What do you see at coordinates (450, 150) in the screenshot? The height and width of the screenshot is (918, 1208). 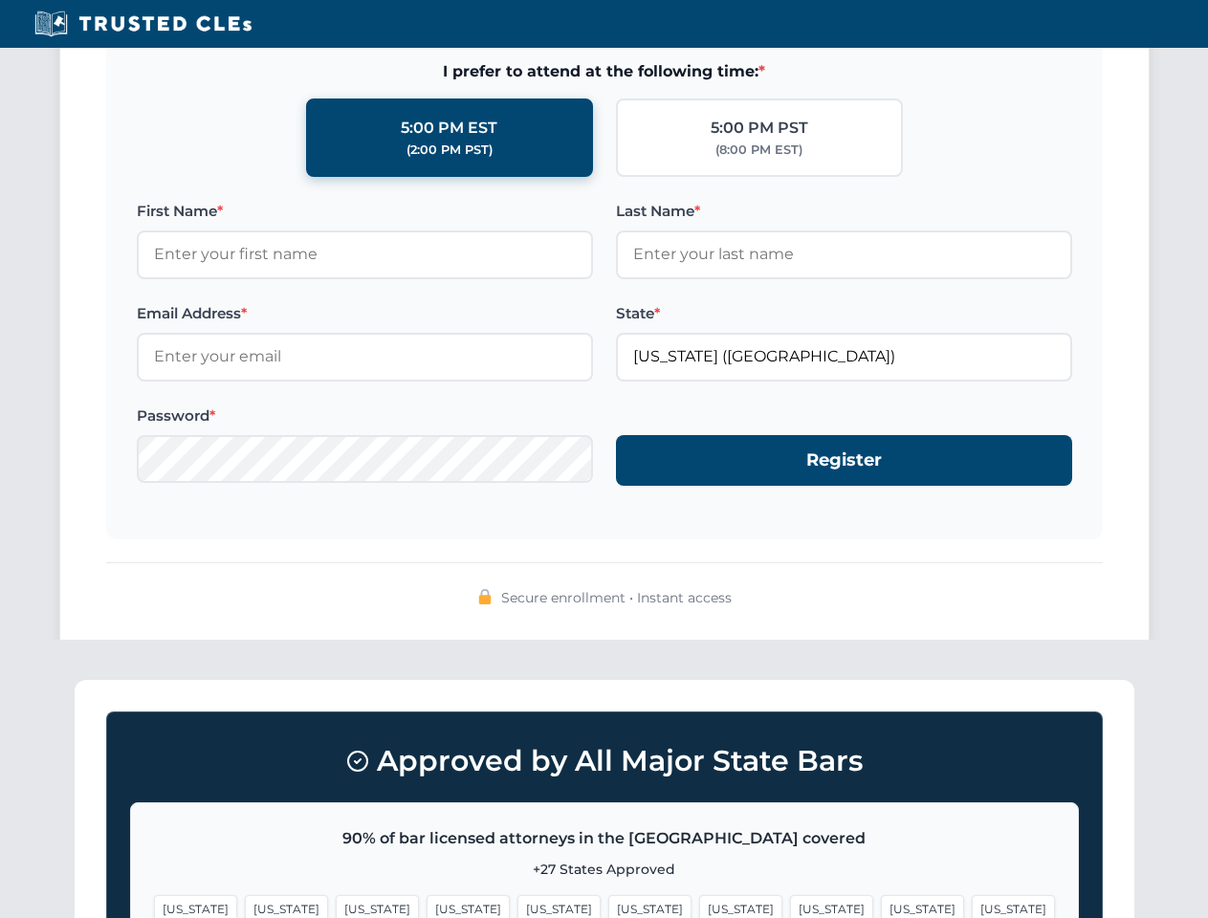 I see `div: (2:00 PM PST)` at bounding box center [450, 150].